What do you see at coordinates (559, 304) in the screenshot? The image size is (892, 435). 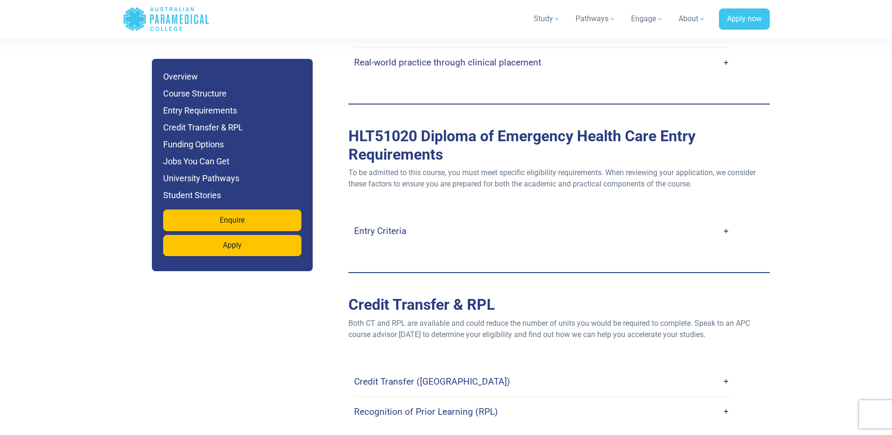 I see `h2: Credit Transfer & RPL` at bounding box center [559, 304].